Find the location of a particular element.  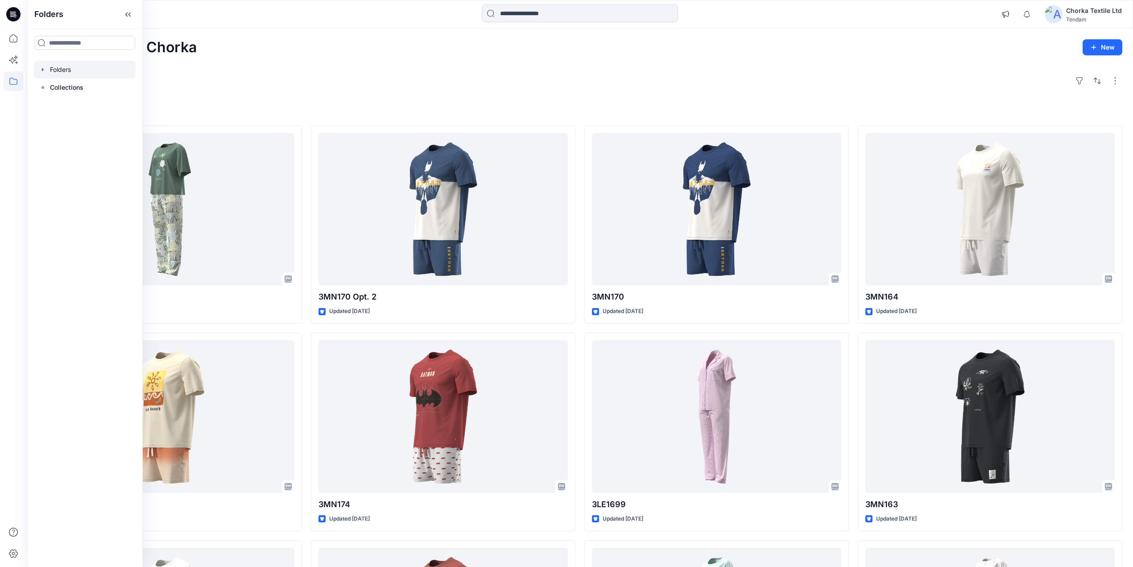

p: 3MN170 Opt. 2 is located at coordinates (443, 297).